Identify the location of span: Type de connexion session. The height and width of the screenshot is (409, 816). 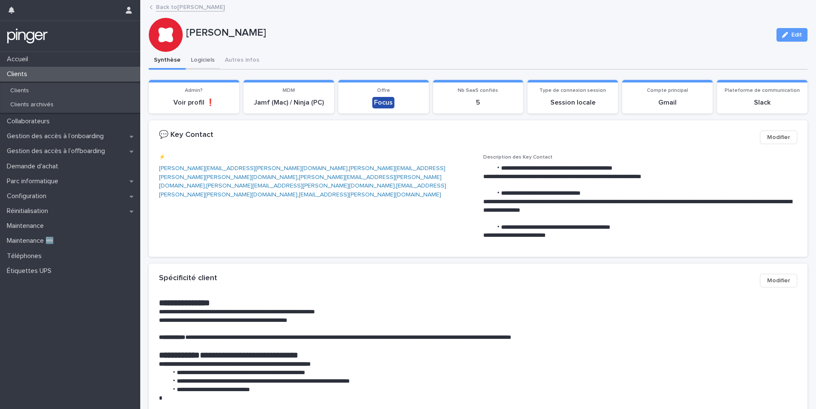
(573, 91).